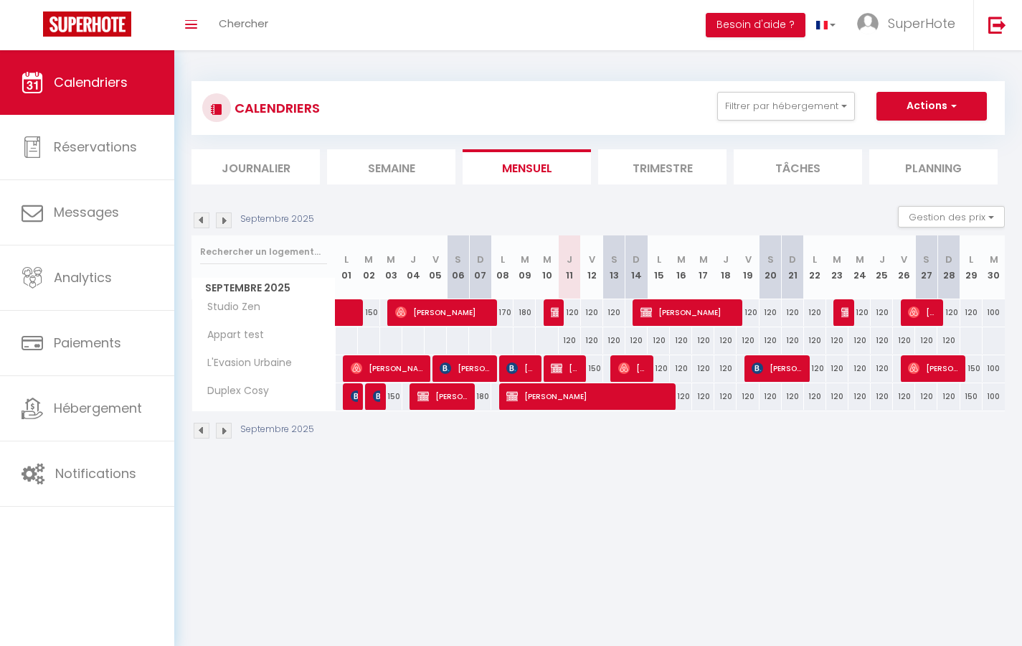 This screenshot has height=646, width=1022. Describe the element at coordinates (614, 267) in the screenshot. I see `th: 13` at that location.